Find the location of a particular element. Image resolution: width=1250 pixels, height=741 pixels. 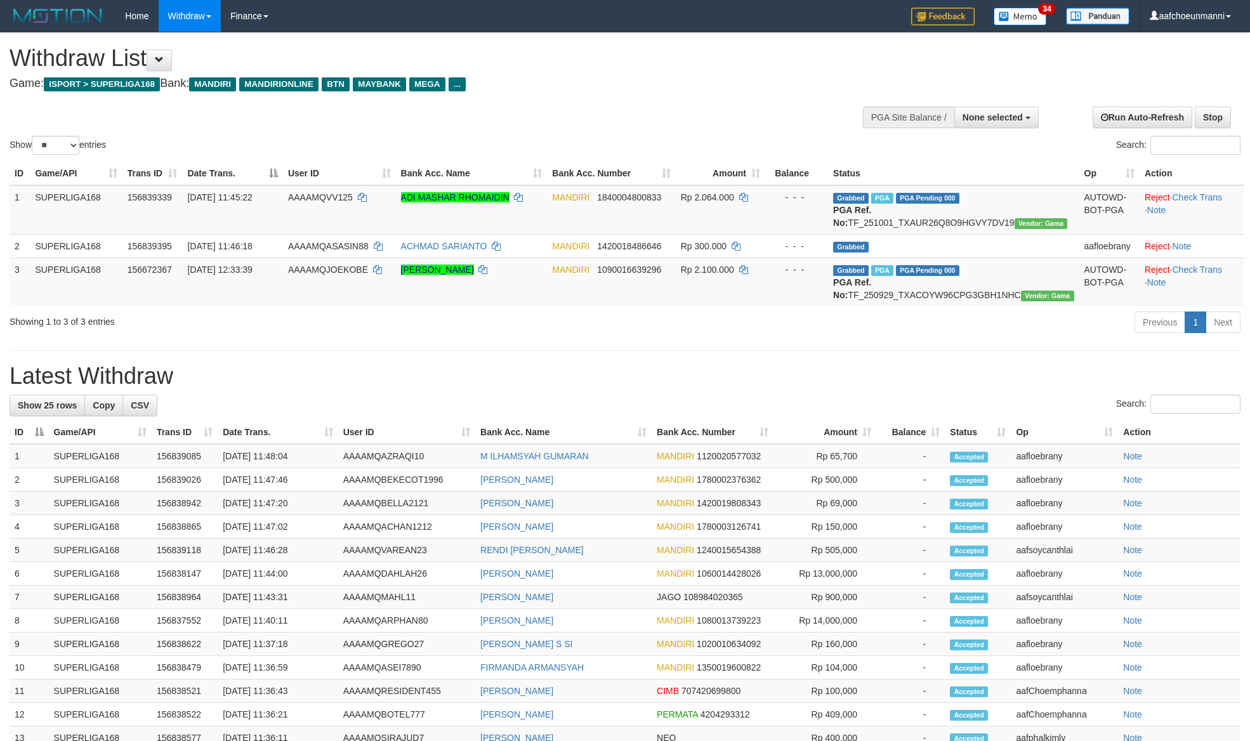

span: 156839339 is located at coordinates (150, 197).